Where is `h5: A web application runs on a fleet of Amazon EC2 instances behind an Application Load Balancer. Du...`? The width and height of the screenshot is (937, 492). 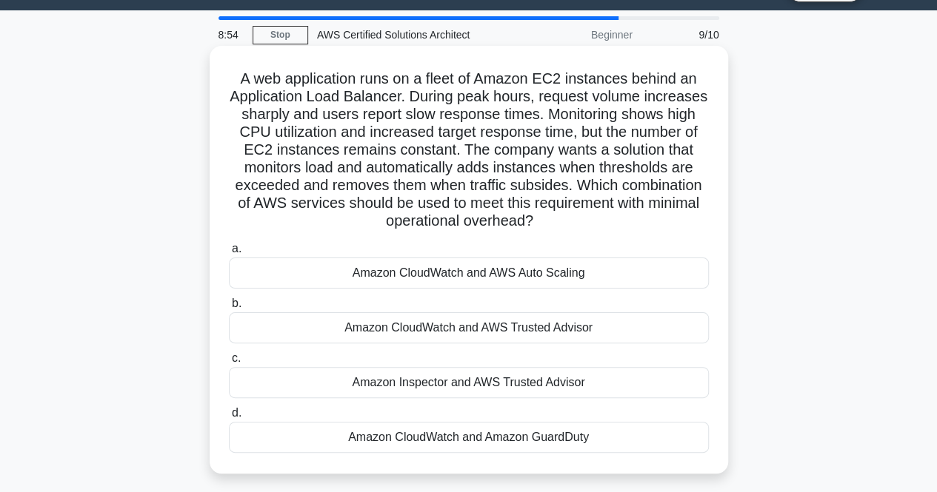
h5: A web application runs on a fleet of Amazon EC2 instances behind an Application Load Balancer. Du... is located at coordinates (469, 150).